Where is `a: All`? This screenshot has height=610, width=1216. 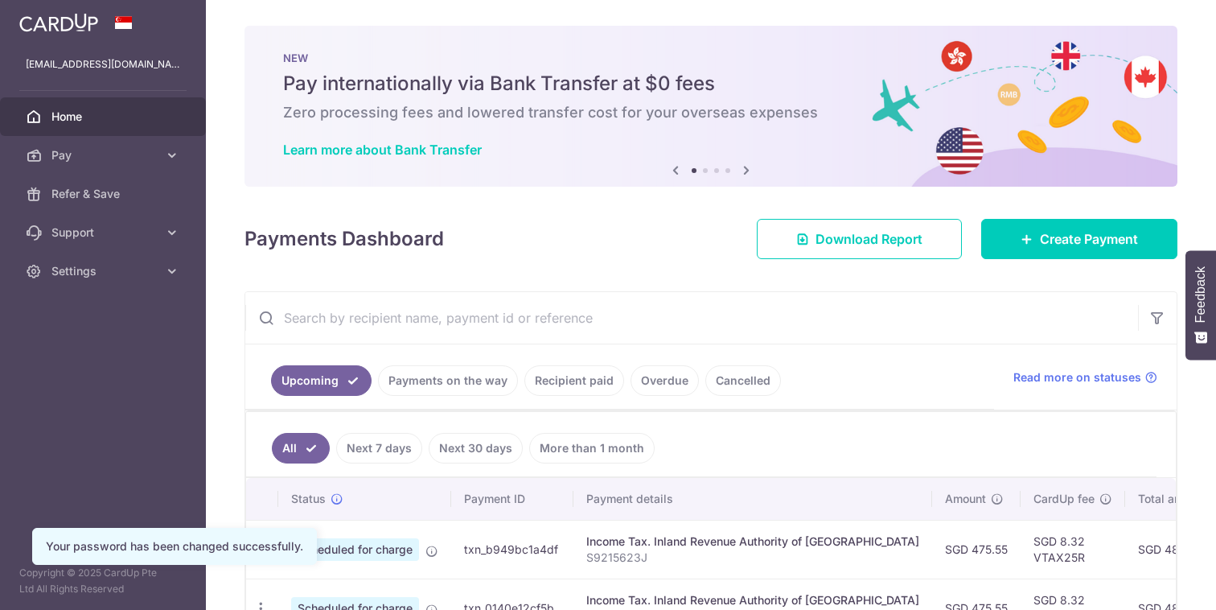
a: All is located at coordinates (301, 448).